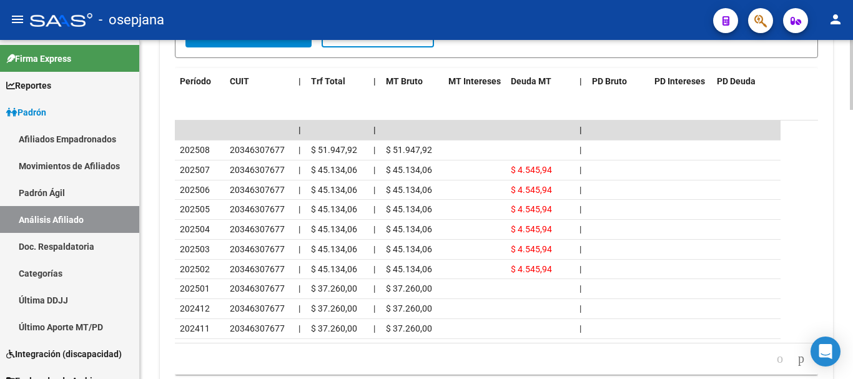 The image size is (853, 379). I want to click on mat-icon: menu, so click(17, 19).